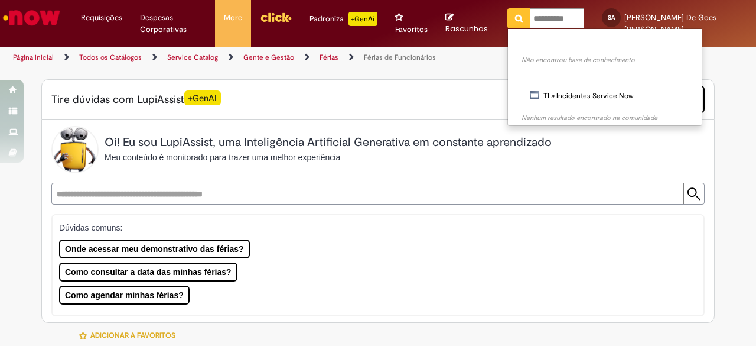 The image size is (756, 346). I want to click on button: Pesquisar, so click(519, 18).